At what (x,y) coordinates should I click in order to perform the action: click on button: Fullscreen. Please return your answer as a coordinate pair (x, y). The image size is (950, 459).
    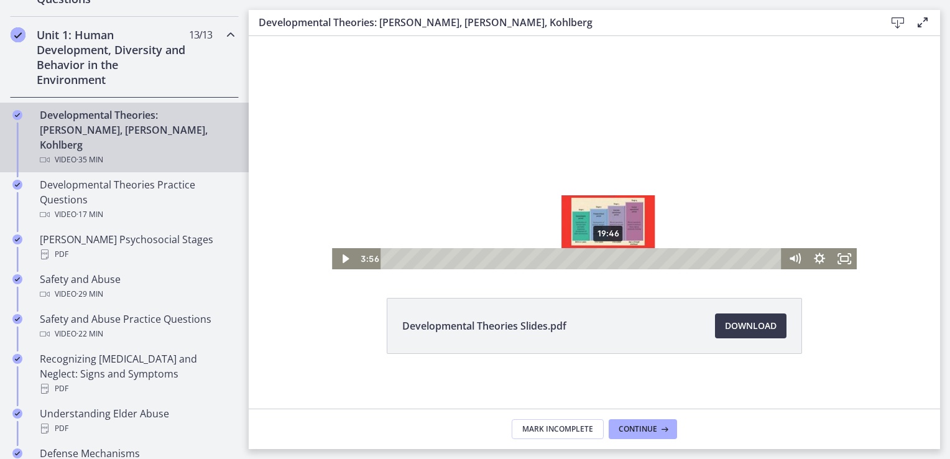
    Looking at the image, I should click on (595, 285).